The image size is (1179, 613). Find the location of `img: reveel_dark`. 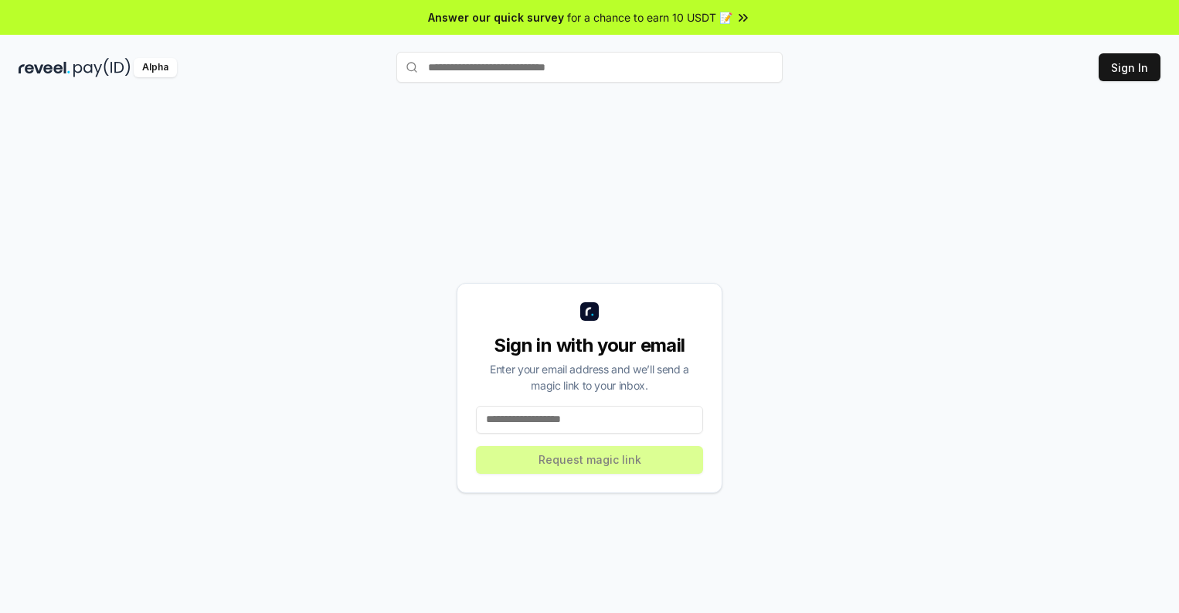

img: reveel_dark is located at coordinates (44, 67).